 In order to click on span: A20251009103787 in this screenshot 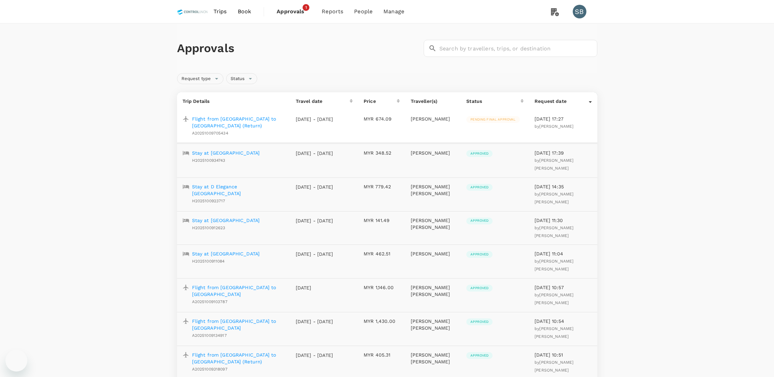, I will do `click(210, 302)`.